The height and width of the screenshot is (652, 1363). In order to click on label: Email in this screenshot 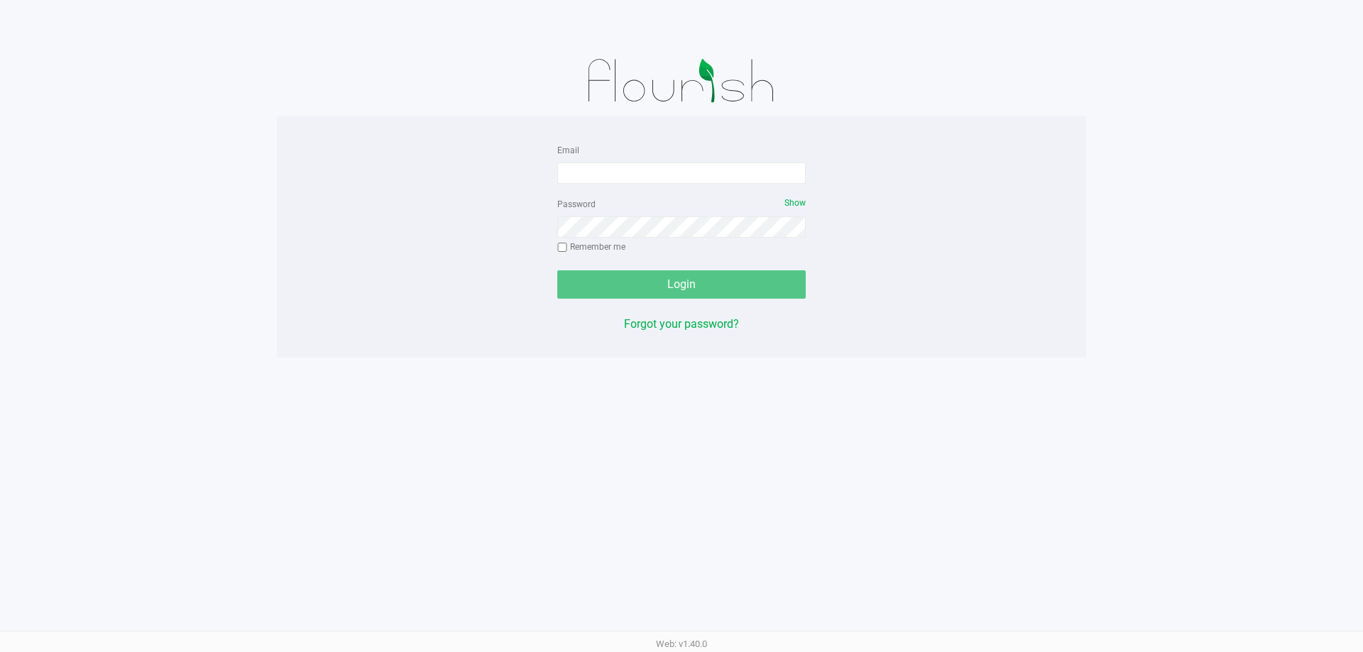, I will do `click(568, 151)`.